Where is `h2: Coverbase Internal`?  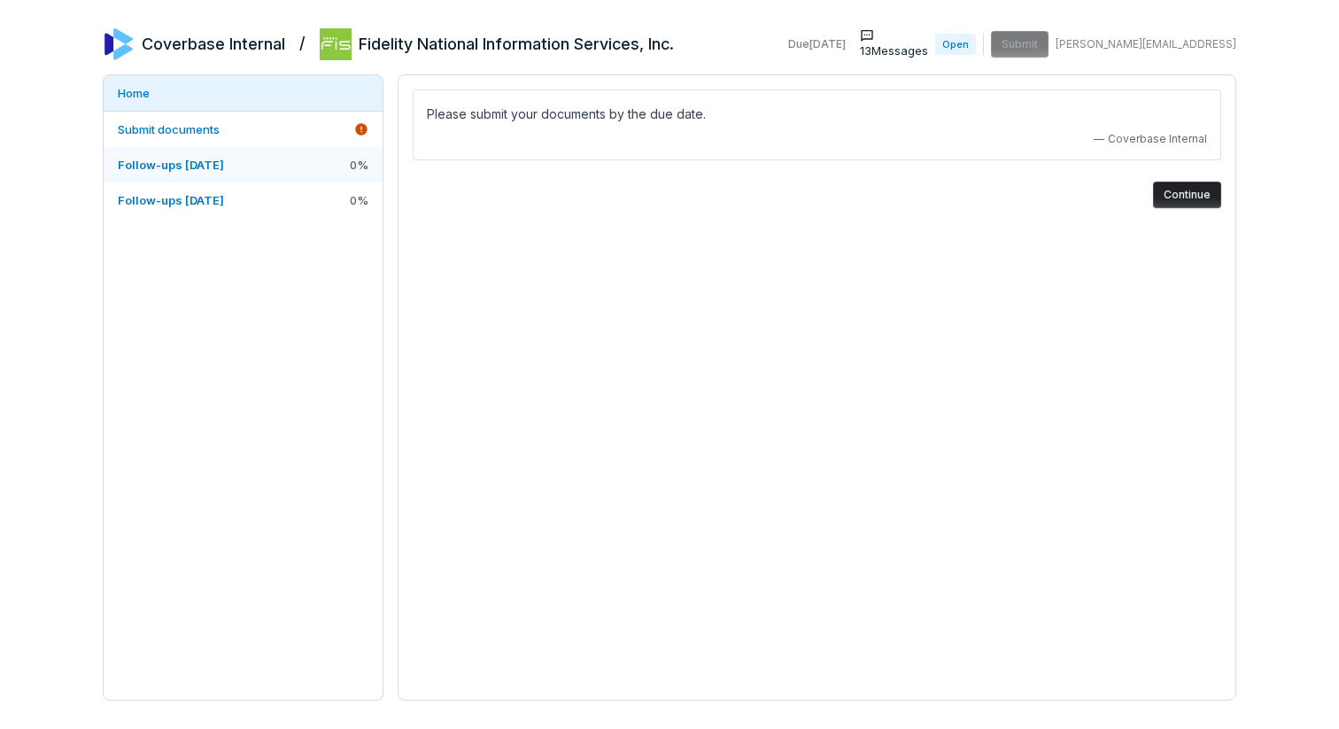
h2: Coverbase Internal is located at coordinates (213, 44).